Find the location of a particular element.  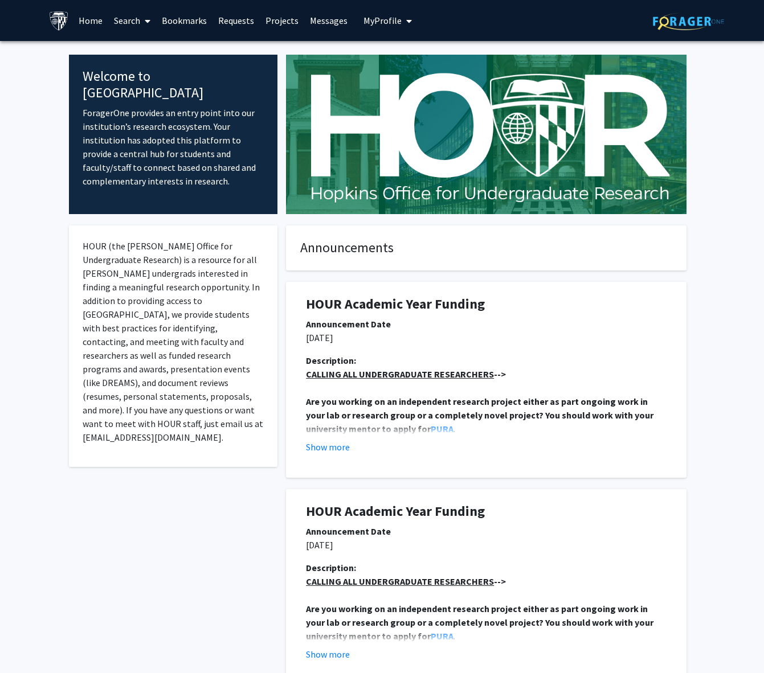

img: Johns Hopkins University Logo is located at coordinates (59, 21).